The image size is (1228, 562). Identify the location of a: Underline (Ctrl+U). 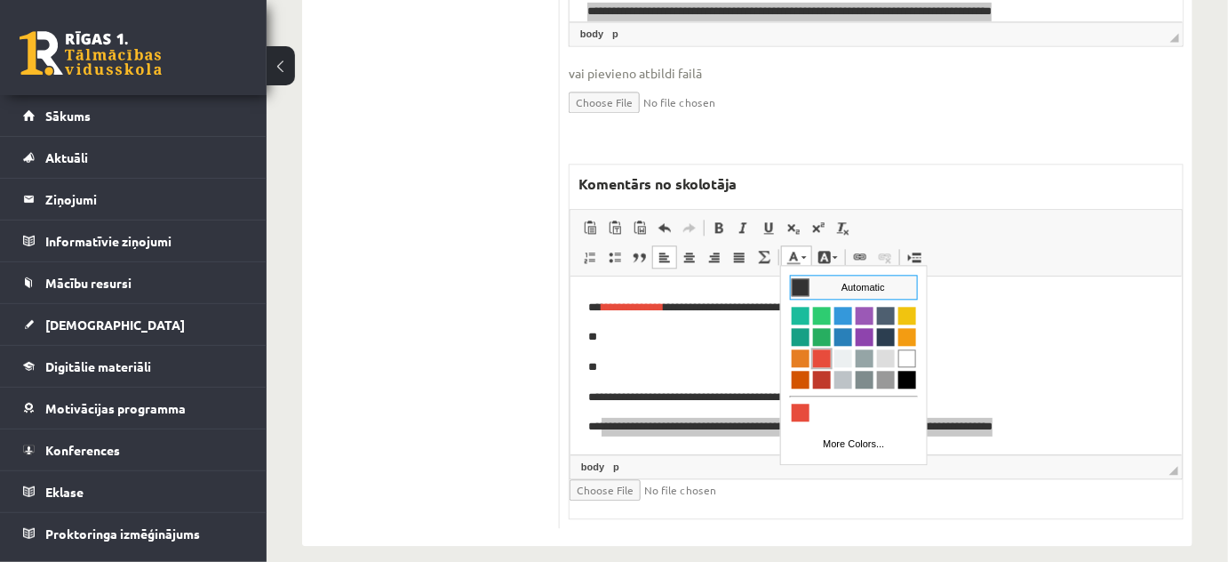
(769, 228).